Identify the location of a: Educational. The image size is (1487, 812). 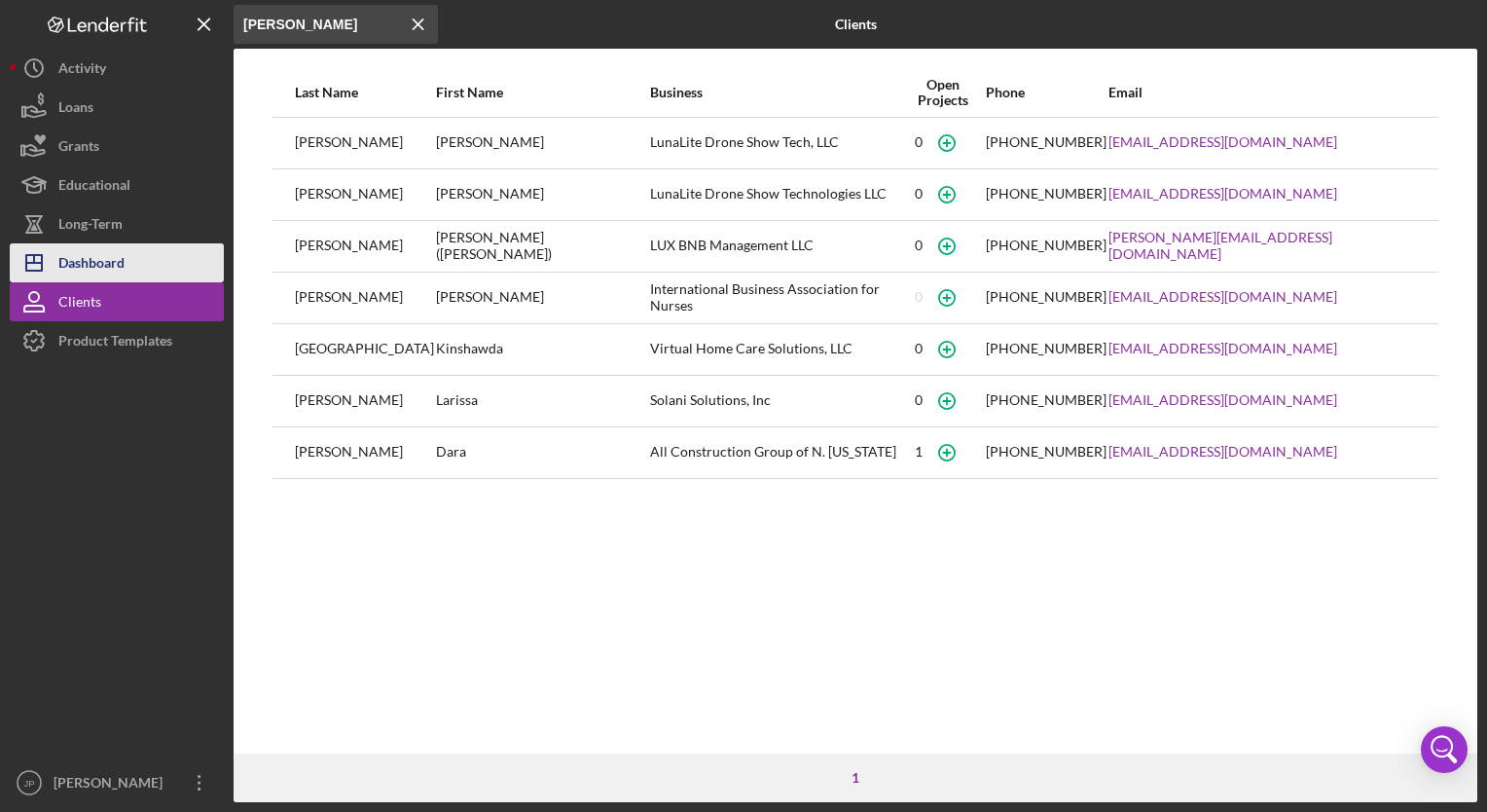
(117, 185).